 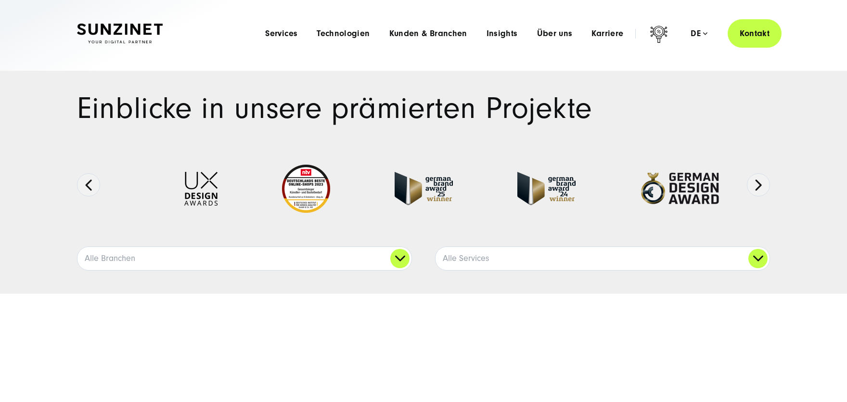 What do you see at coordinates (755, 33) in the screenshot?
I see `a: Kontakt` at bounding box center [755, 33].